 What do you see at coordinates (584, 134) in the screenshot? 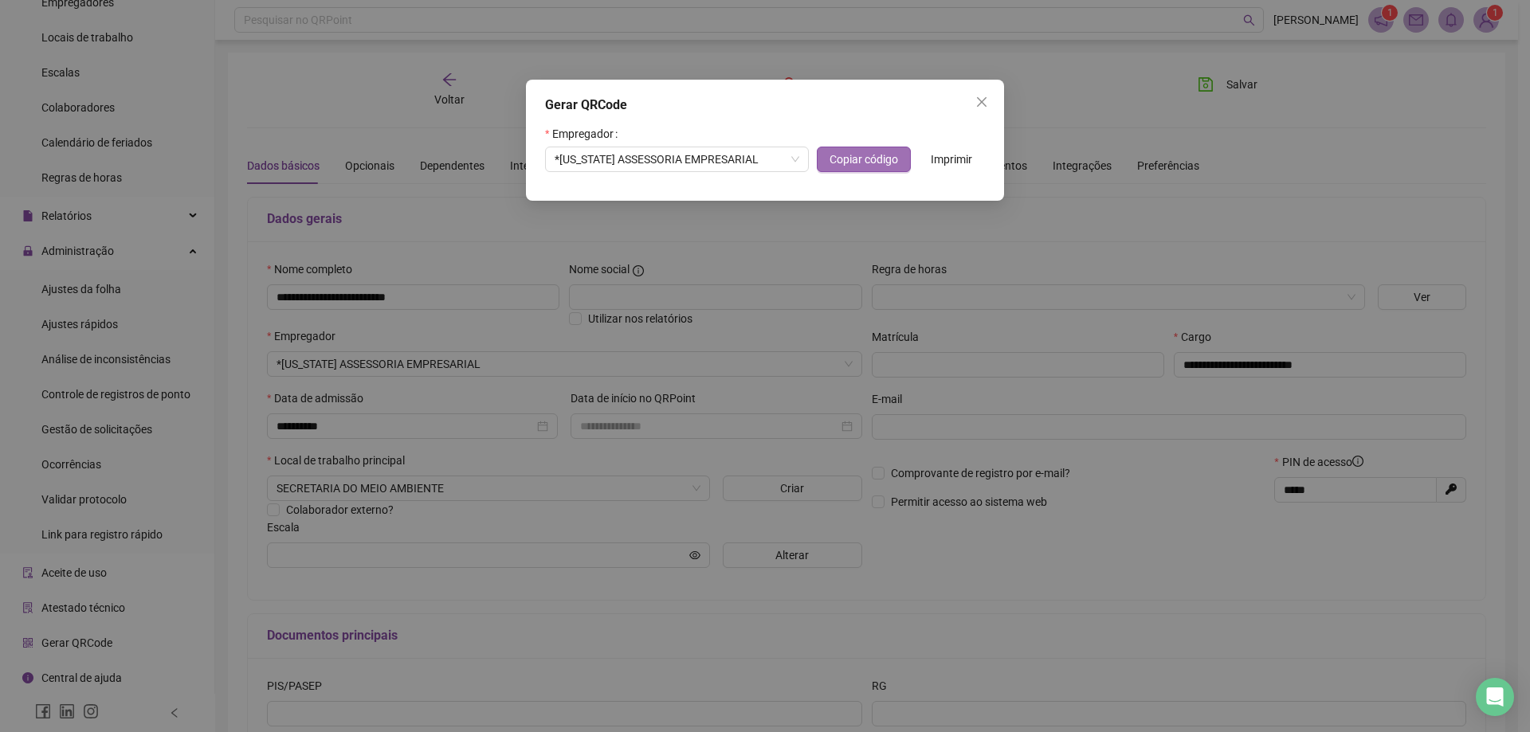
I see `label: Empregador` at bounding box center [584, 134].